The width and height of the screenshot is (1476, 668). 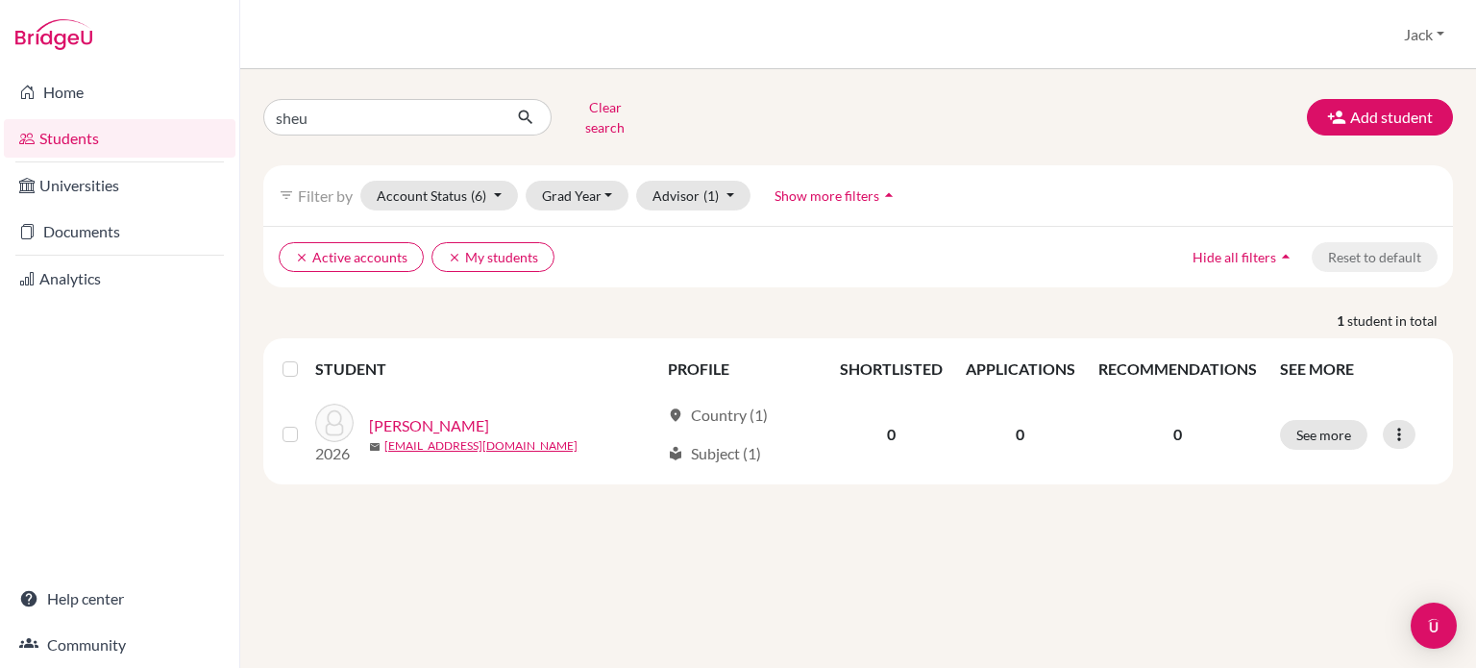 I want to click on i: filter_list, so click(x=286, y=195).